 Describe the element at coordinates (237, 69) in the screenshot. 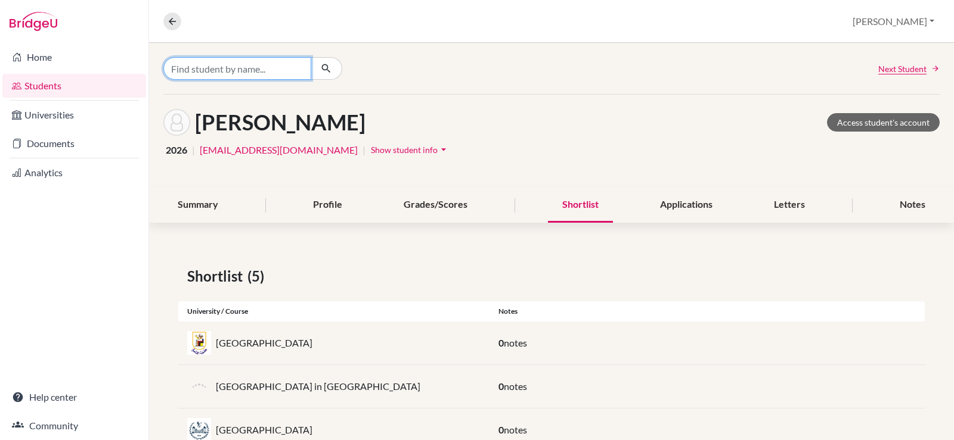

I see `input: Find student by name...` at that location.